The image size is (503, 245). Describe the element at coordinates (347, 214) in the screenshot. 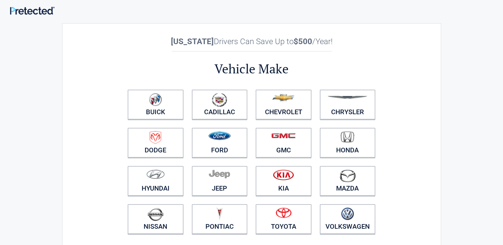

I see `img: volkswagen` at that location.